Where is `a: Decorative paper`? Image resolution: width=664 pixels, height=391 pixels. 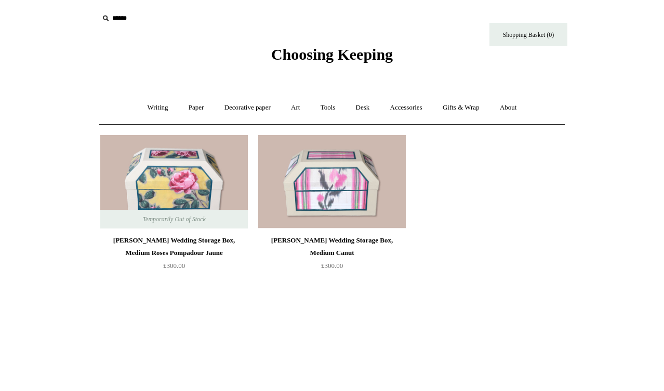
a: Decorative paper is located at coordinates (247, 107).